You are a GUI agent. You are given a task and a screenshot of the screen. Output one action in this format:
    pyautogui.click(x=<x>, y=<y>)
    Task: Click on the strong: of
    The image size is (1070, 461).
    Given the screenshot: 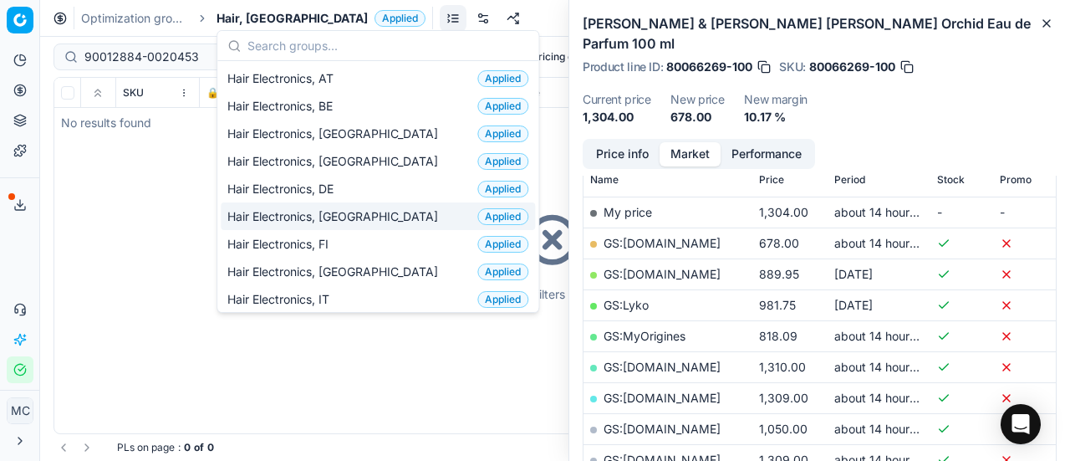 What is the action you would take?
    pyautogui.click(x=199, y=447)
    